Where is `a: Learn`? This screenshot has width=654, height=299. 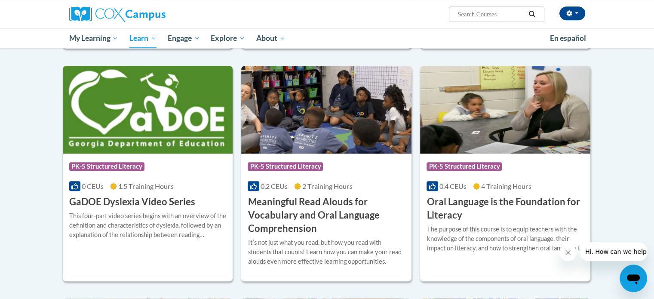
a: Learn is located at coordinates (143, 38).